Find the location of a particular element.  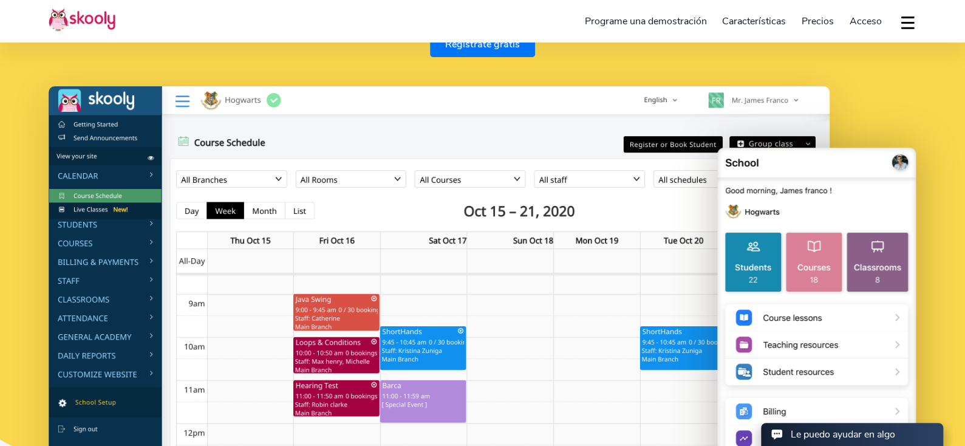

a: Características is located at coordinates (753, 21).